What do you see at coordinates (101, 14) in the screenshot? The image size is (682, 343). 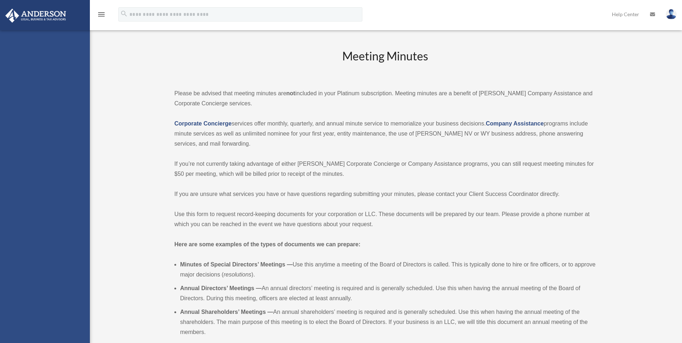 I see `i: menu` at bounding box center [101, 14].